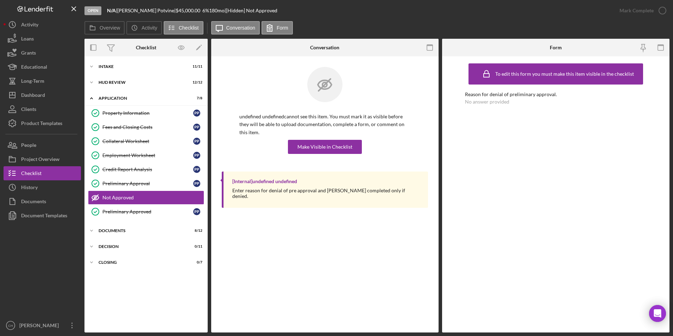 This screenshot has height=336, width=673. What do you see at coordinates (42, 25) in the screenshot?
I see `a: Activity` at bounding box center [42, 25].